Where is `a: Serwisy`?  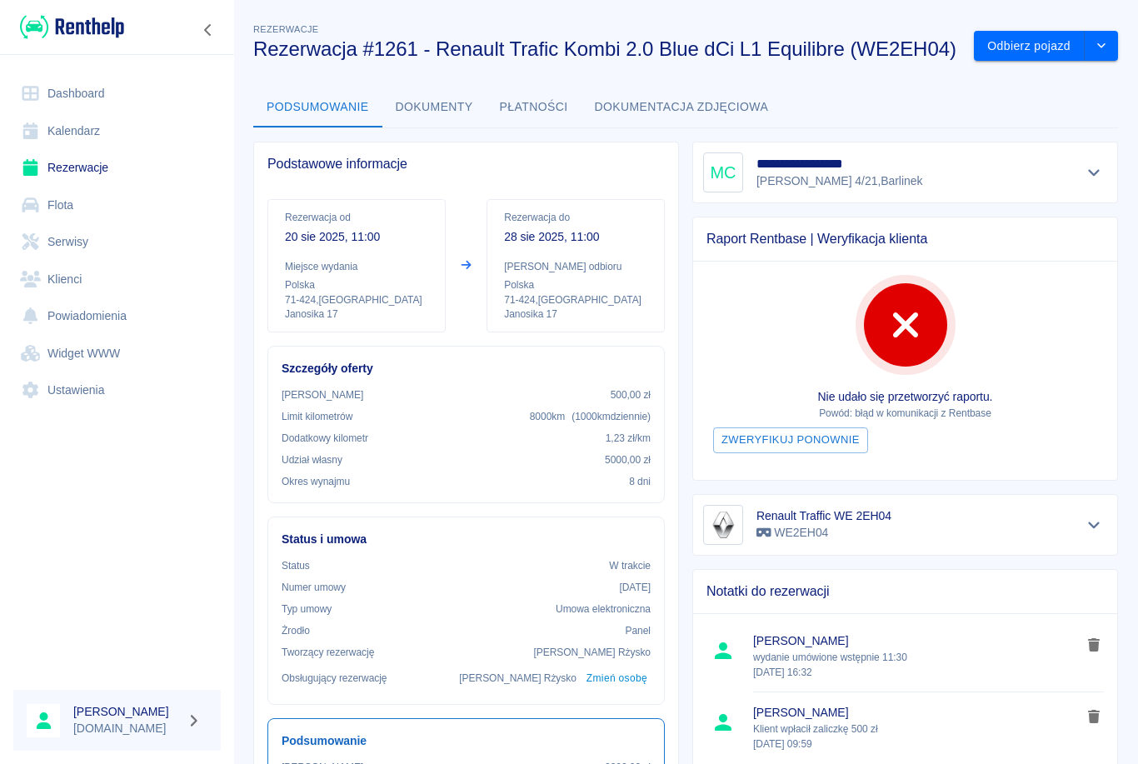 a: Serwisy is located at coordinates (117, 241).